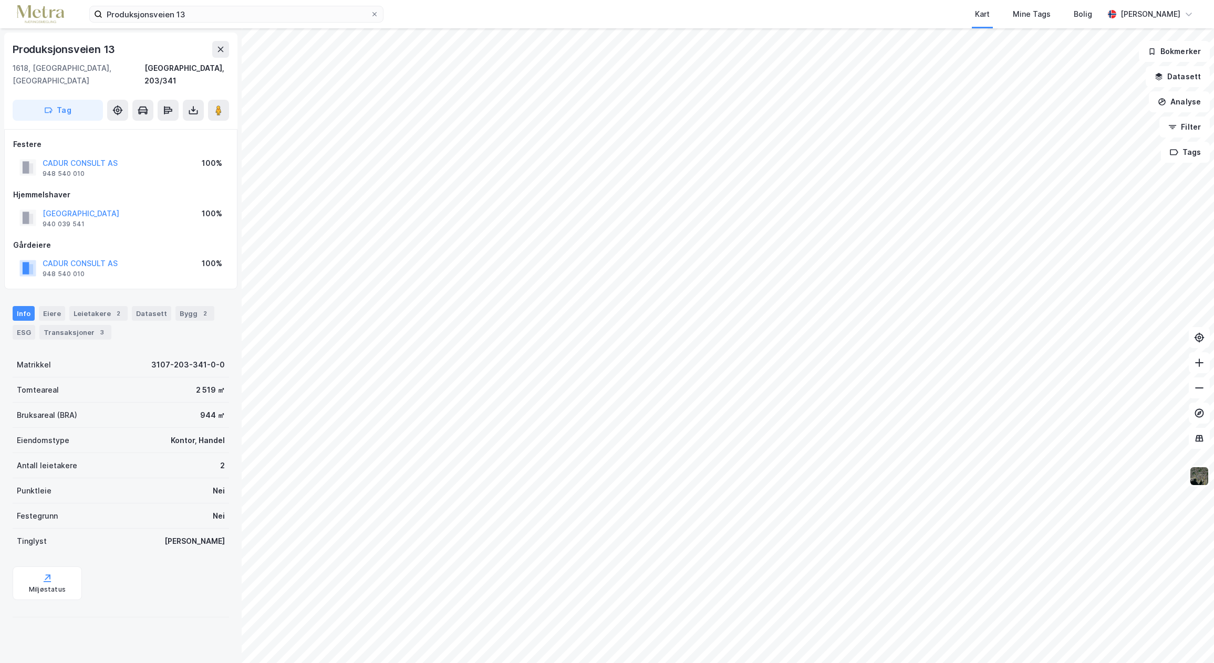 This screenshot has height=663, width=1214. I want to click on div: Festere, so click(121, 144).